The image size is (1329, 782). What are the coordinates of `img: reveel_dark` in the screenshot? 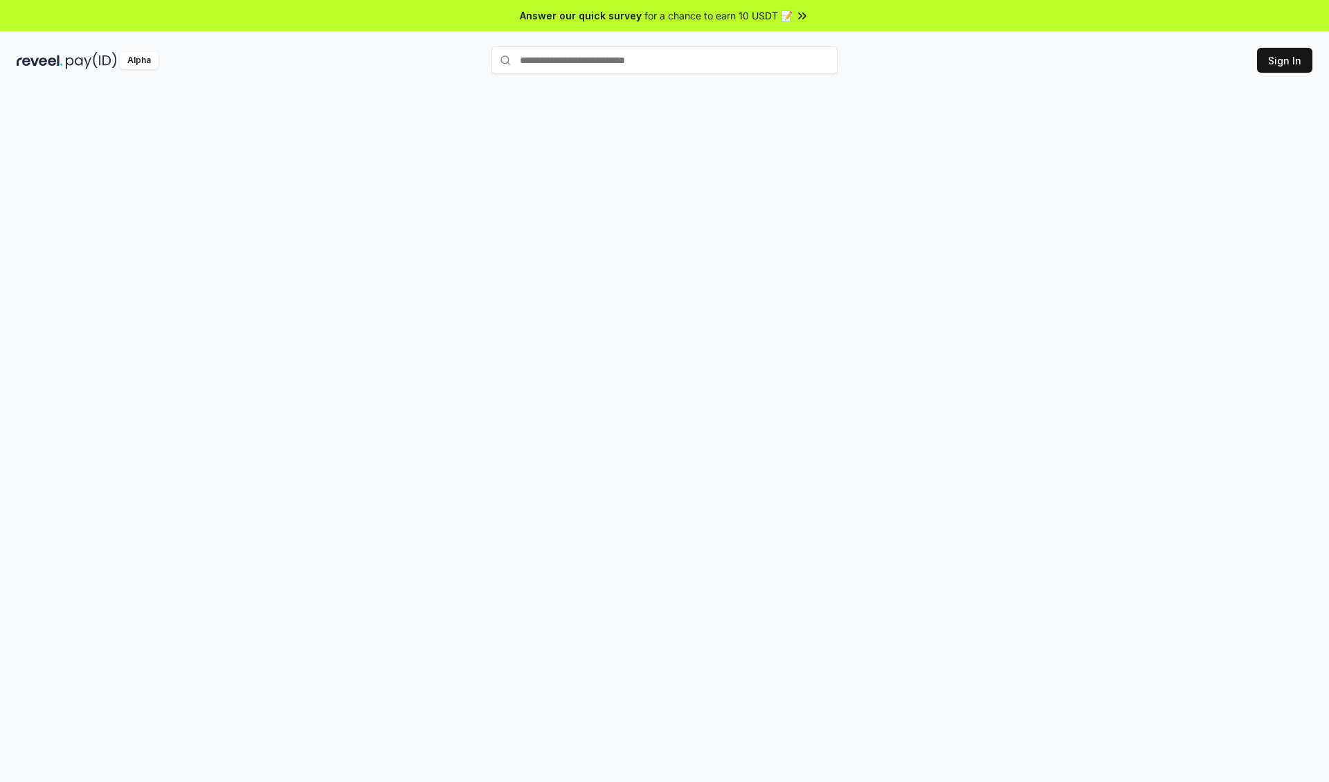 It's located at (39, 60).